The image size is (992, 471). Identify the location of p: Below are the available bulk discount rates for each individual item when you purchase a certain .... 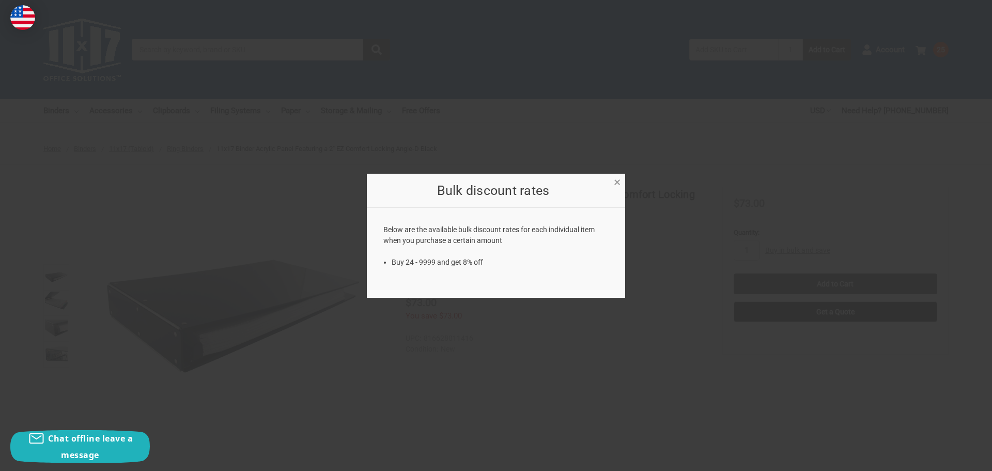
(496, 235).